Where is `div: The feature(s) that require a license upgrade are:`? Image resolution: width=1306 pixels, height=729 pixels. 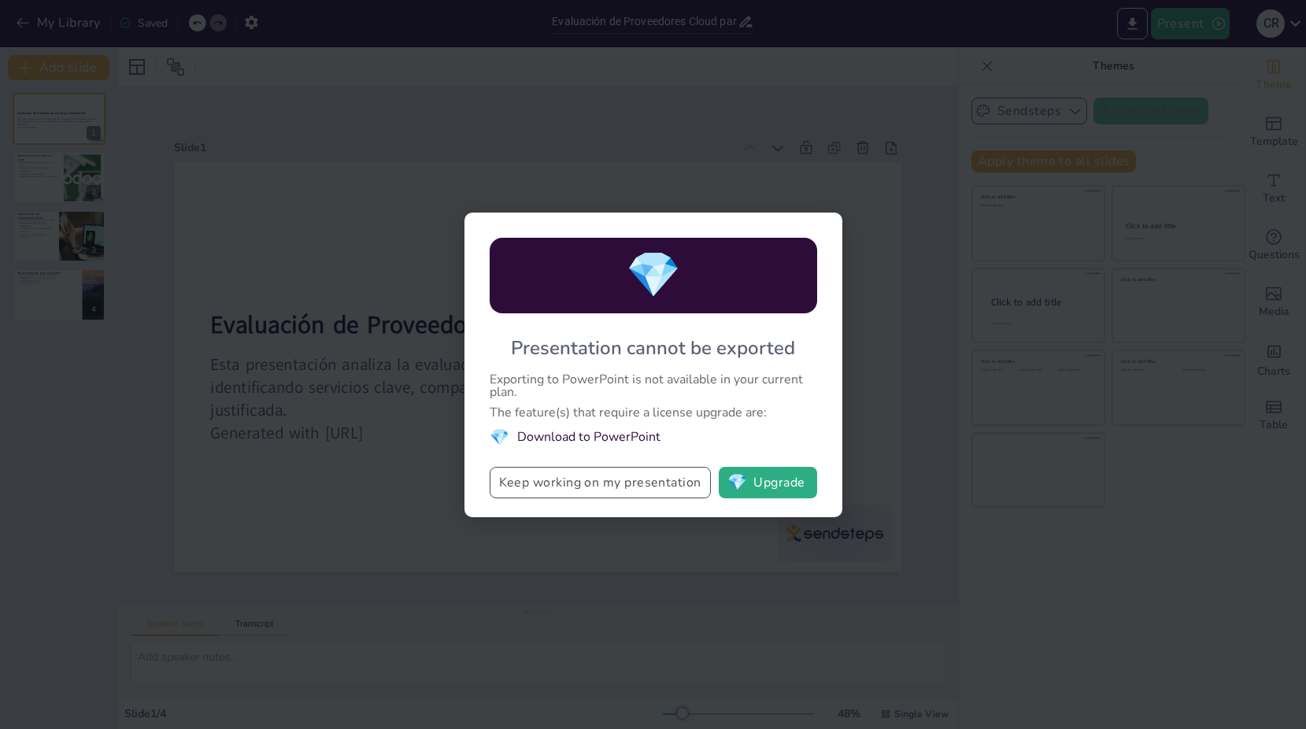 div: The feature(s) that require a license upgrade are: is located at coordinates (653, 413).